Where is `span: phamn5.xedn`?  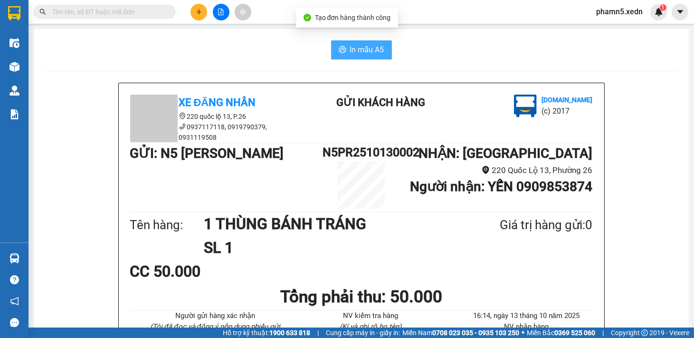 span: phamn5.xedn is located at coordinates (620, 11).